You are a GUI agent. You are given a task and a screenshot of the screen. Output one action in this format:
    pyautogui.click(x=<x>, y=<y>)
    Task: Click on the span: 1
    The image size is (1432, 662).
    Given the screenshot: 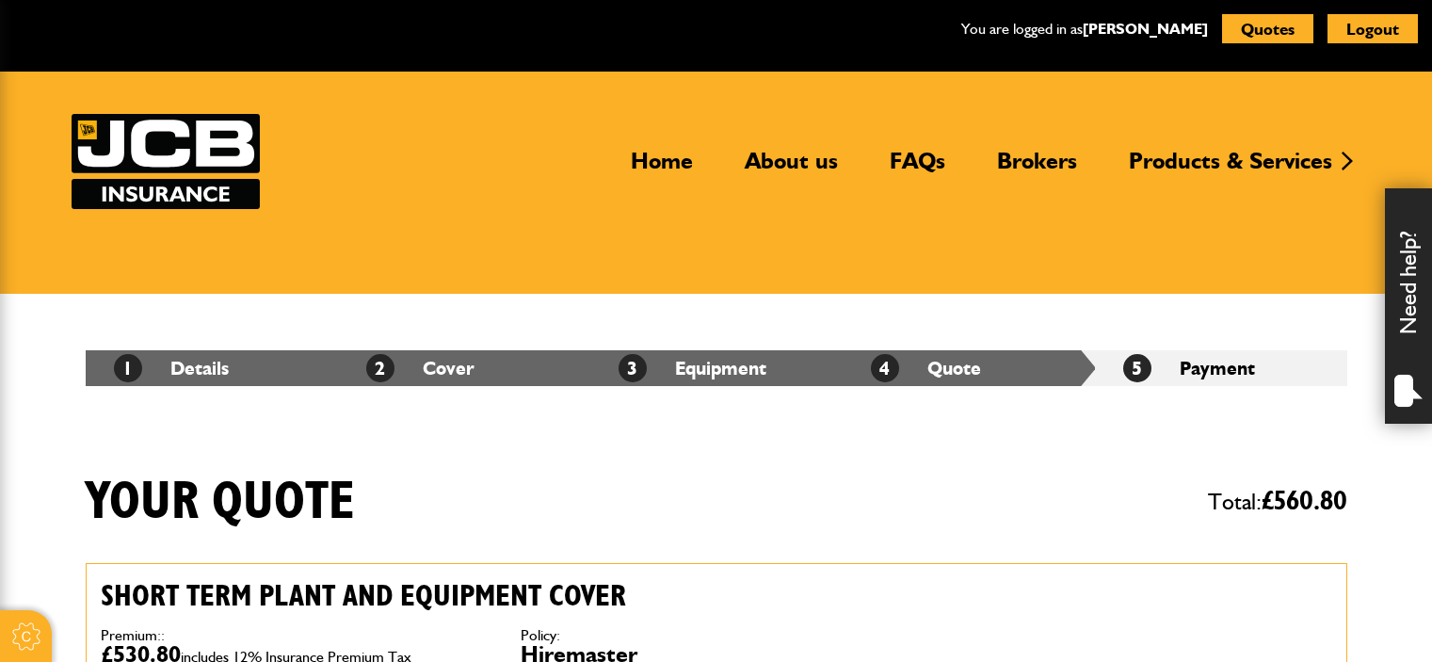 What is the action you would take?
    pyautogui.click(x=128, y=368)
    